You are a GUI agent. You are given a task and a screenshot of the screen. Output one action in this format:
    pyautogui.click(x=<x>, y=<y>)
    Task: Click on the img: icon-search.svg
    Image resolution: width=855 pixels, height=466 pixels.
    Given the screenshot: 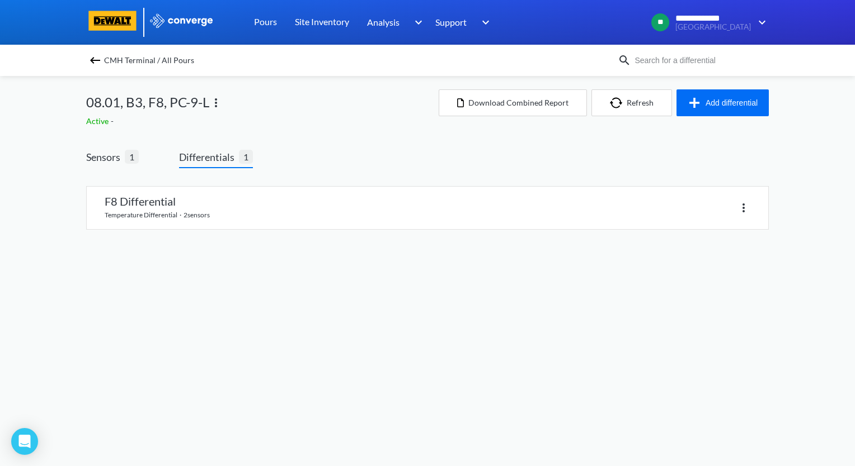 What is the action you would take?
    pyautogui.click(x=624, y=60)
    